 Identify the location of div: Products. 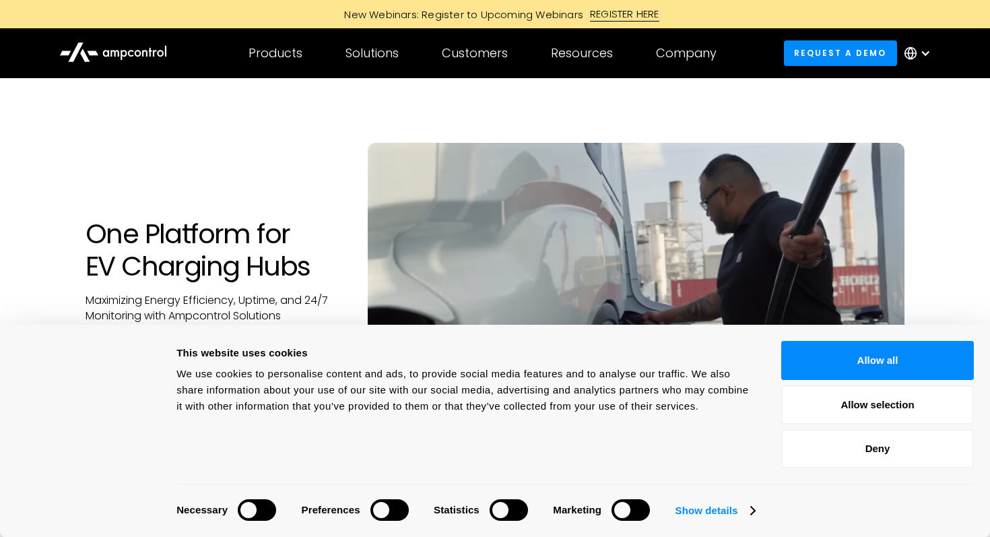
(275, 53).